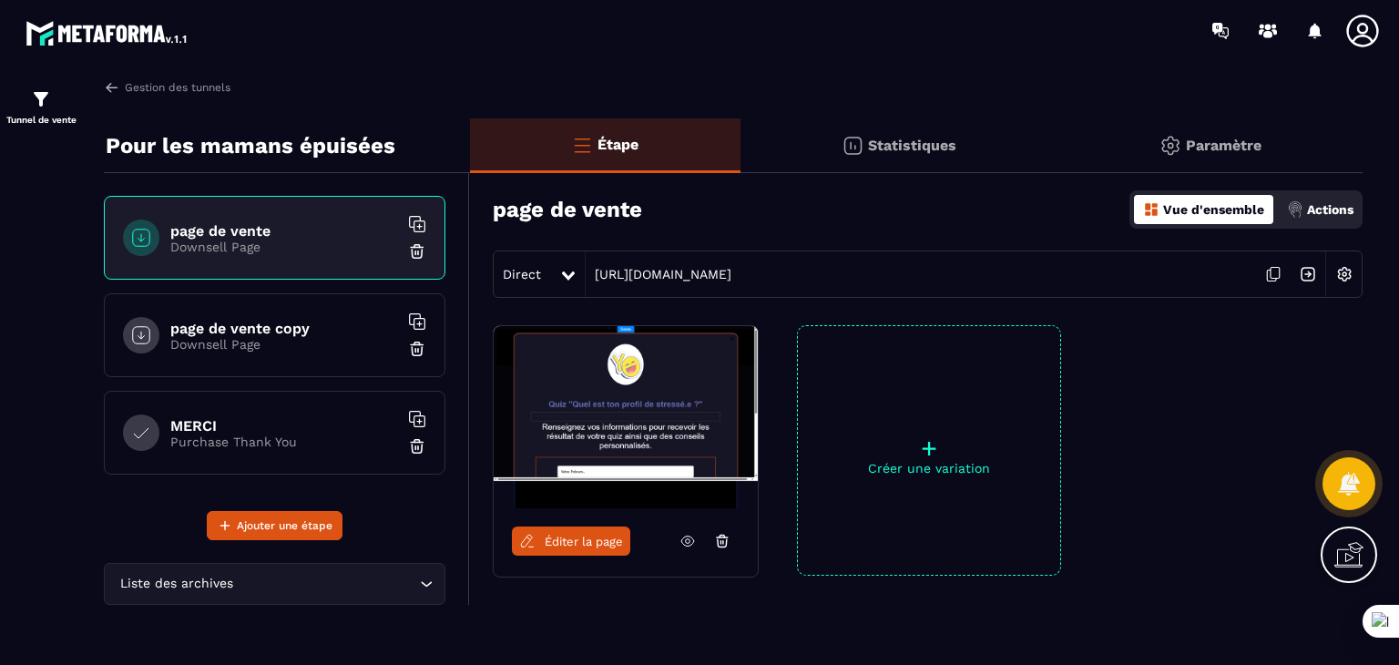  Describe the element at coordinates (571, 541) in the screenshot. I see `a: Éditer la page` at that location.